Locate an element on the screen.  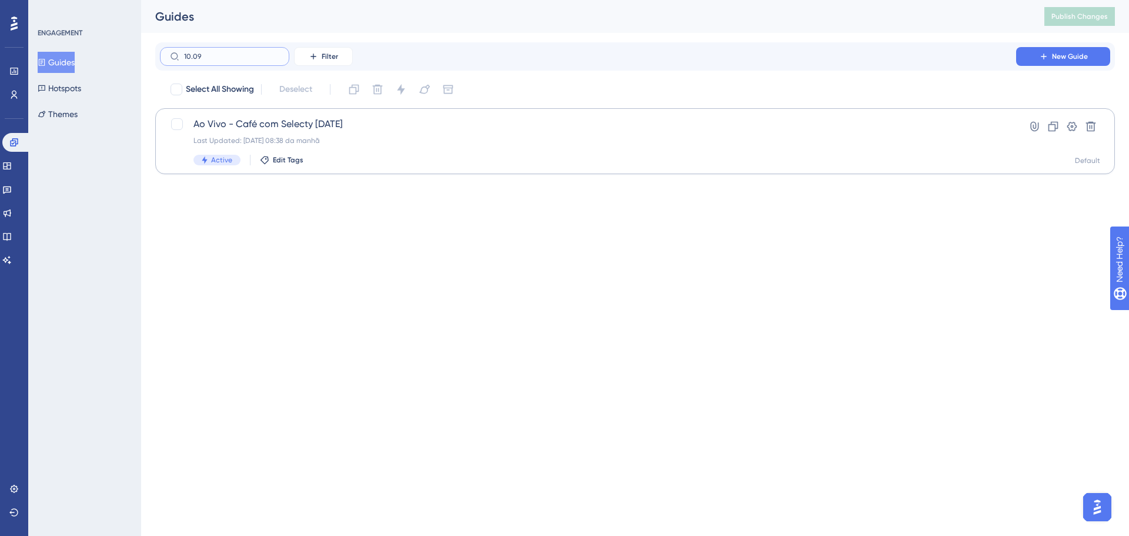
span: Need Help? is located at coordinates (51, 10).